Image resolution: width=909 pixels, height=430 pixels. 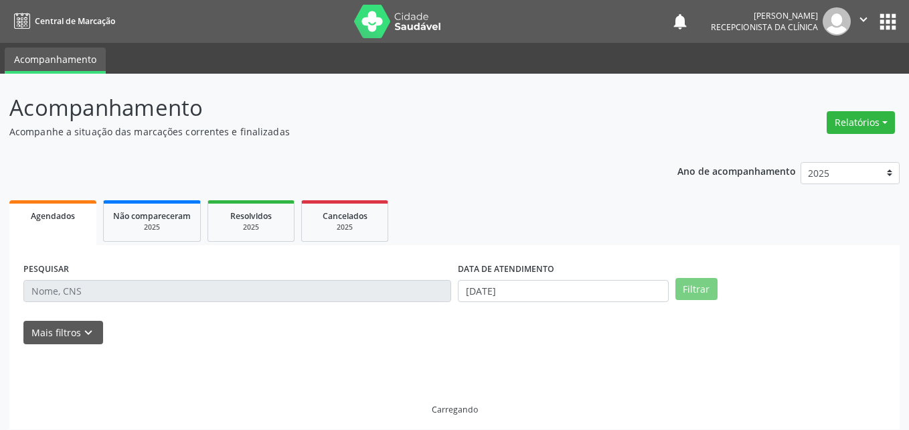 What do you see at coordinates (62, 21) in the screenshot?
I see `a: Central de Marcação` at bounding box center [62, 21].